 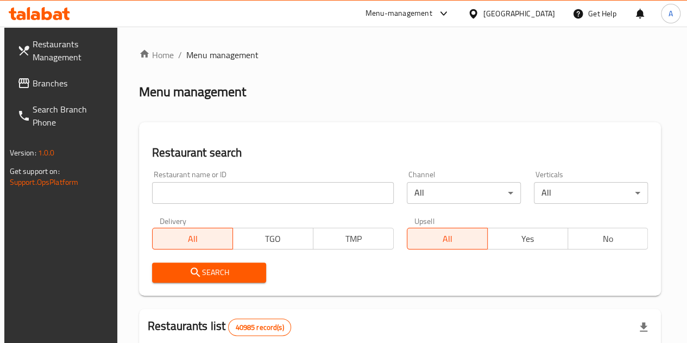 I want to click on span: Version:, so click(x=23, y=153).